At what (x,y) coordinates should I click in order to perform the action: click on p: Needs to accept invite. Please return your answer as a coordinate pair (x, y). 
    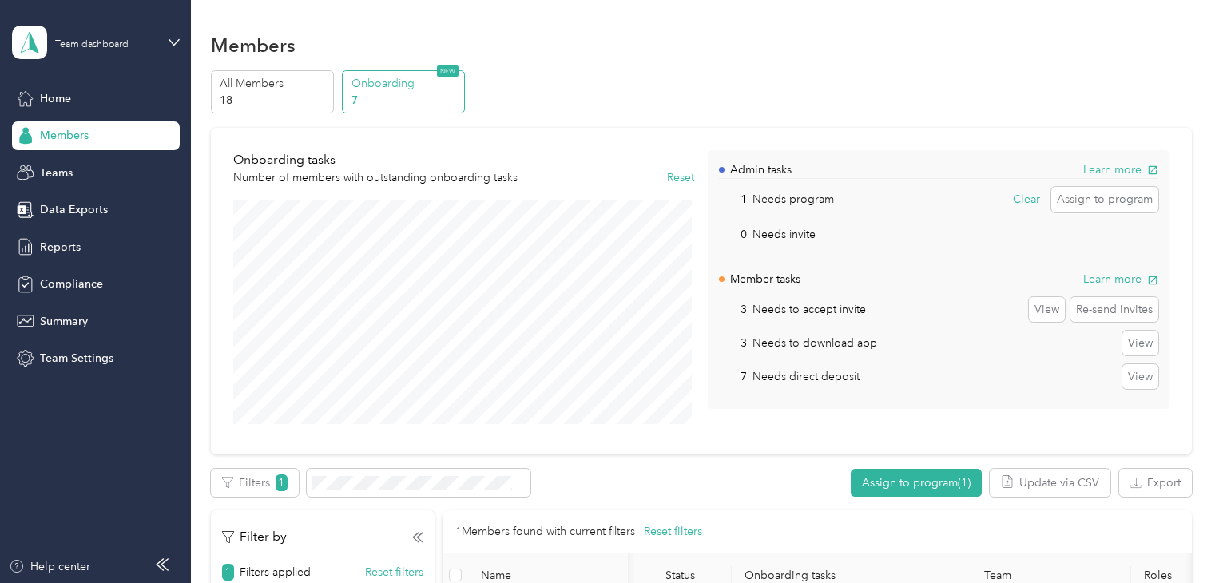
    Looking at the image, I should click on (809, 309).